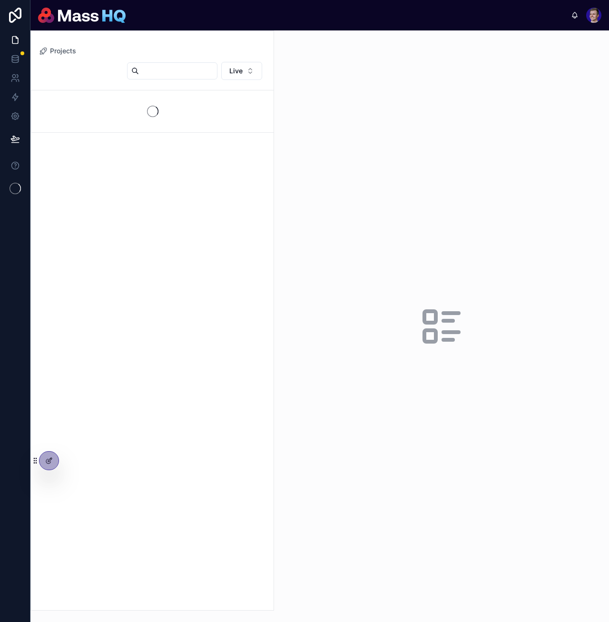  I want to click on button: Select Button, so click(242, 71).